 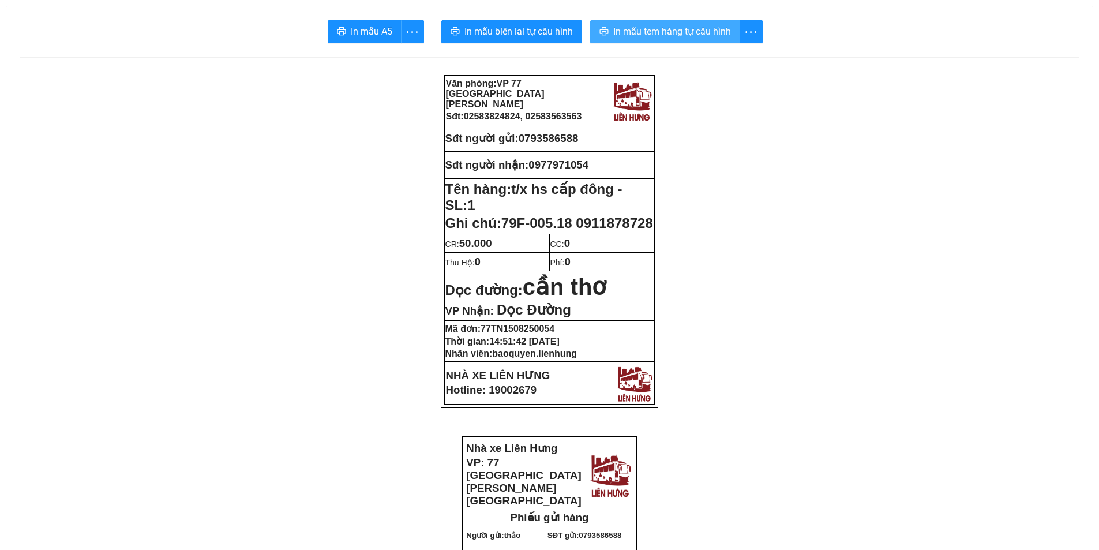 What do you see at coordinates (549, 223) in the screenshot?
I see `span: Ghi chú:` at bounding box center [549, 223].